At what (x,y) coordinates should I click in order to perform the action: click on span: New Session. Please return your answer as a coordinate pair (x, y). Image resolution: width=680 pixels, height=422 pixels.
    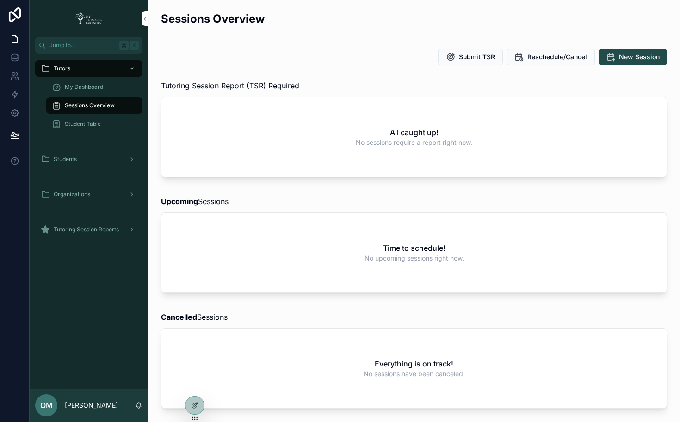
    Looking at the image, I should click on (639, 57).